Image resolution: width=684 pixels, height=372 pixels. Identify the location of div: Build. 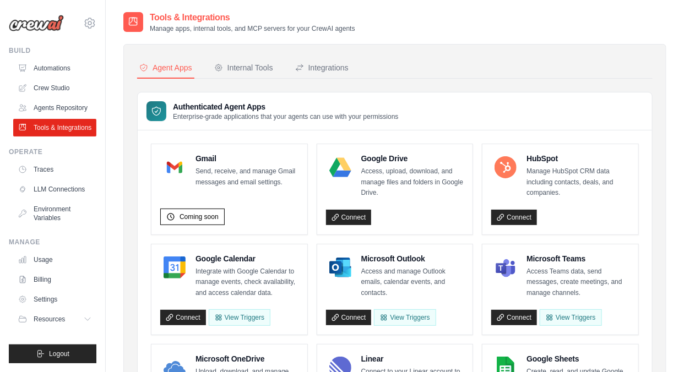
(52, 51).